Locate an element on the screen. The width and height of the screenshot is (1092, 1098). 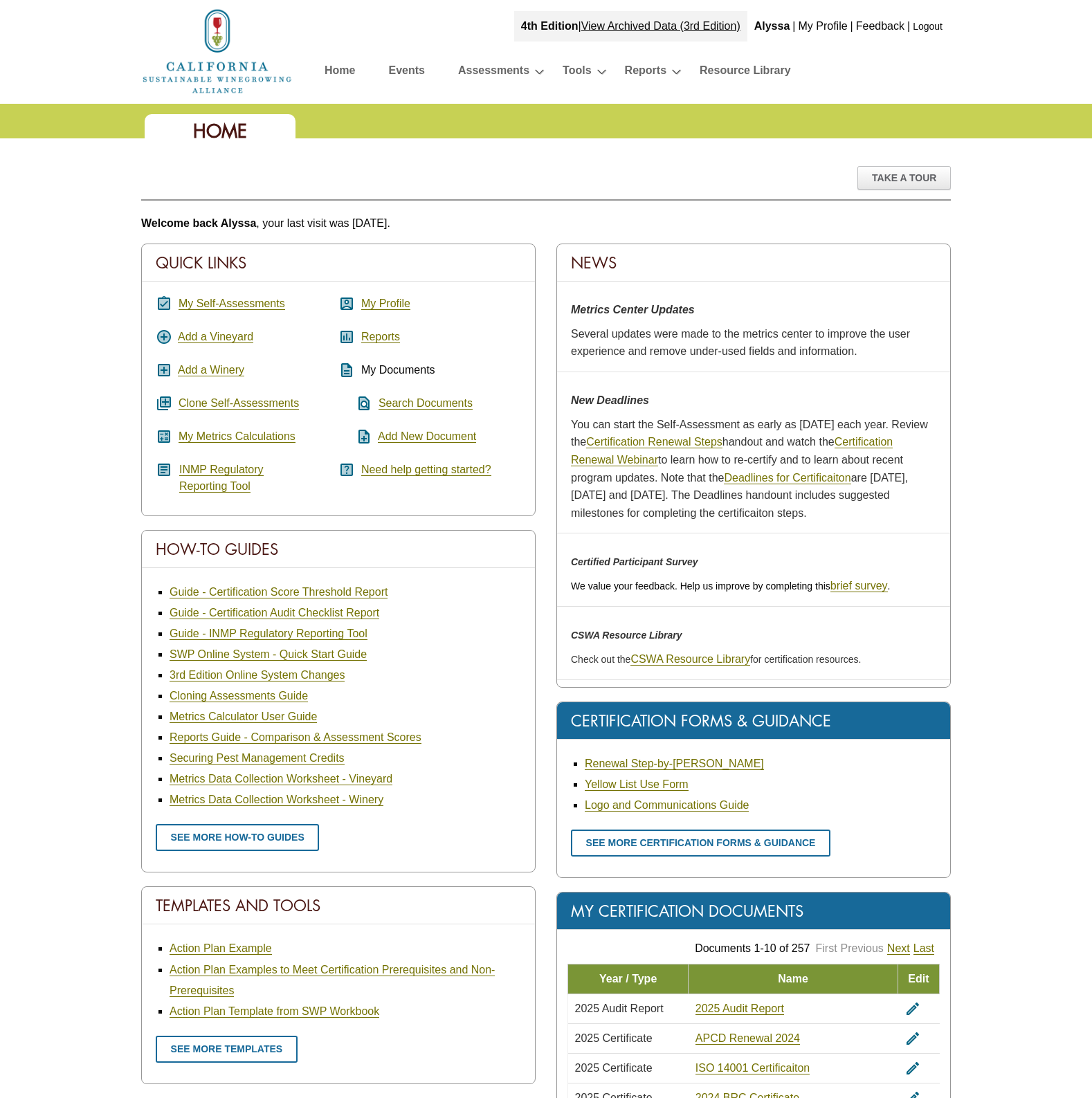
div: Templates And Tools is located at coordinates (339, 906).